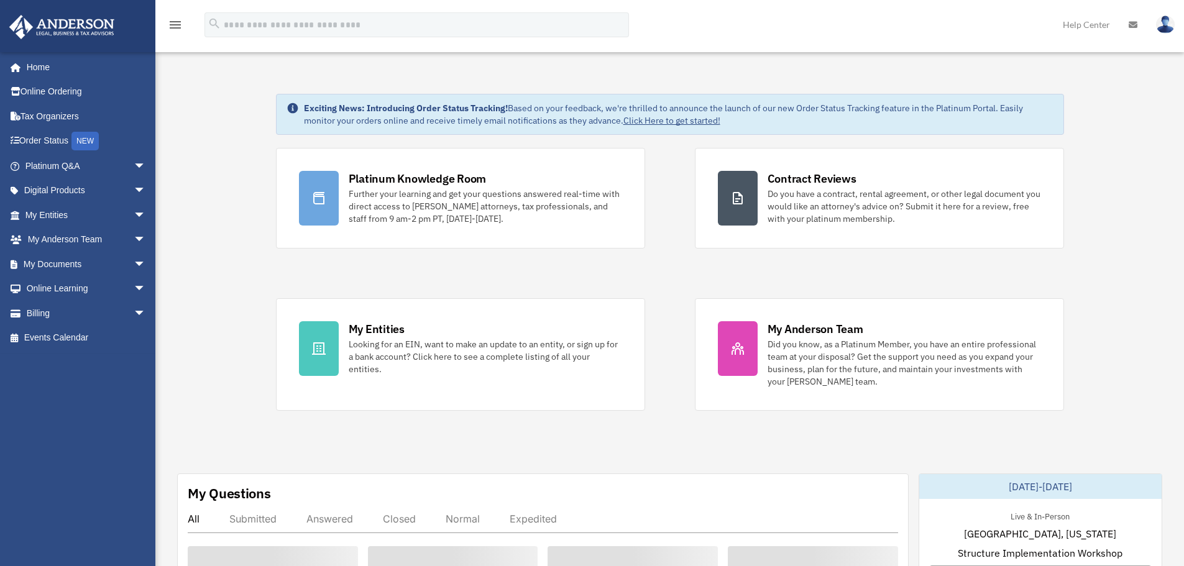  What do you see at coordinates (816, 329) in the screenshot?
I see `div: My Anderson Team` at bounding box center [816, 329].